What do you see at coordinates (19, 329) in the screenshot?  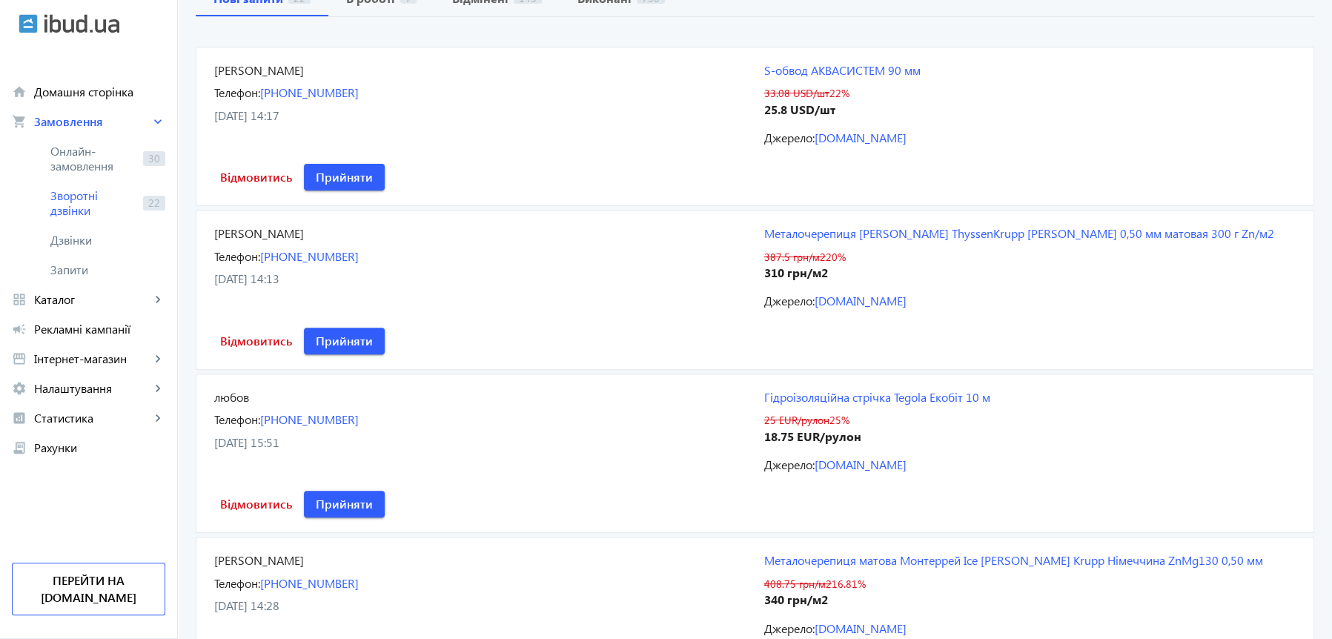 I see `mat-icon: campaign` at bounding box center [19, 329].